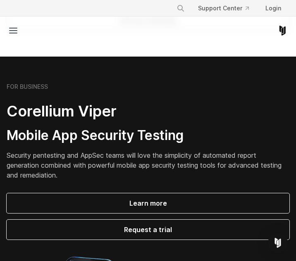 Image resolution: width=296 pixels, height=261 pixels. Describe the element at coordinates (148, 203) in the screenshot. I see `a: Learn more` at that location.